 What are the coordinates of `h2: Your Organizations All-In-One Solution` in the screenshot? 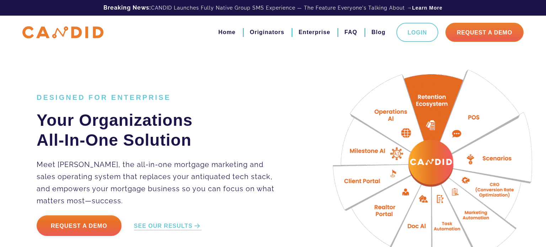 It's located at (160, 130).